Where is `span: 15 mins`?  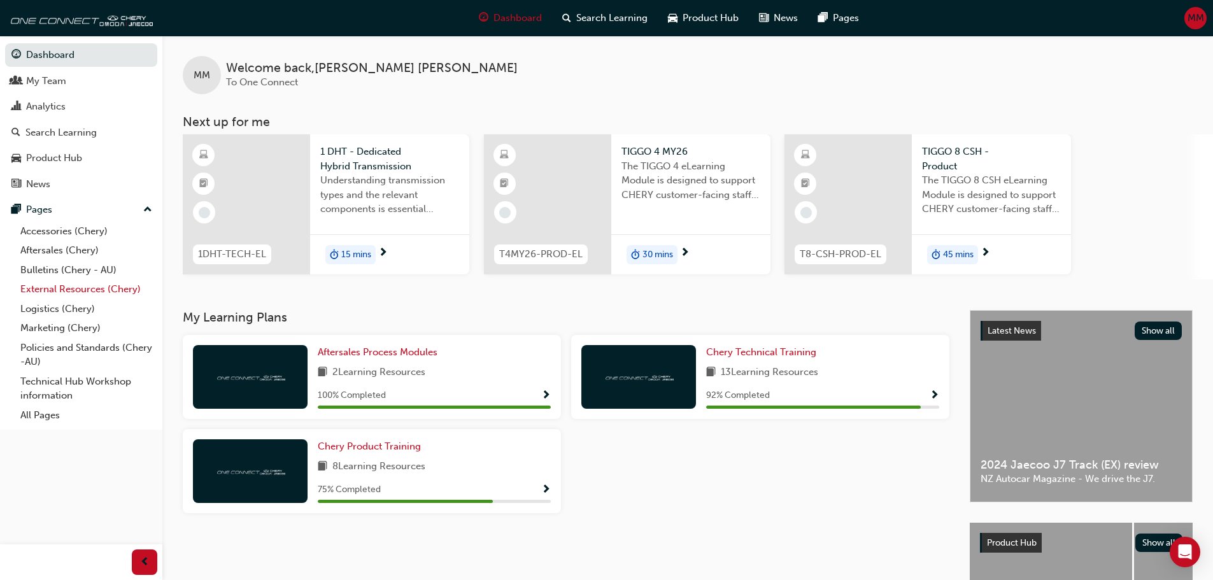
span: 15 mins is located at coordinates (356, 255).